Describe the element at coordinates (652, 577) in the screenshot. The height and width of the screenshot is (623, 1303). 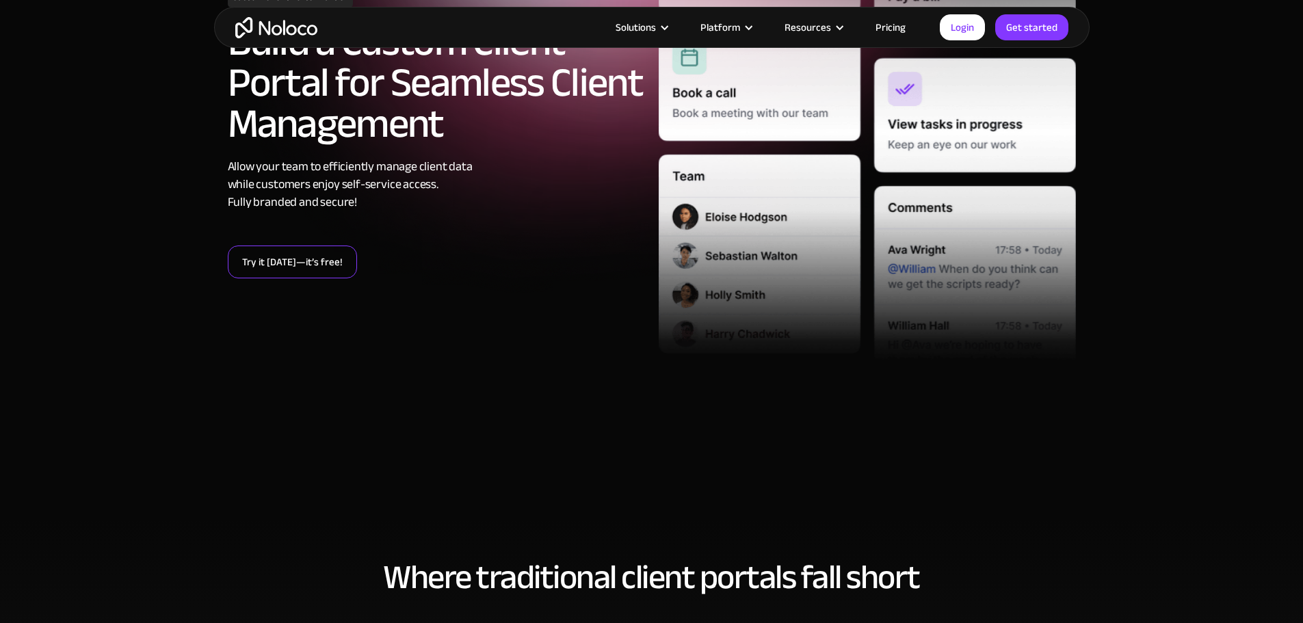
I see `h2: Where traditional client portals fall short` at that location.